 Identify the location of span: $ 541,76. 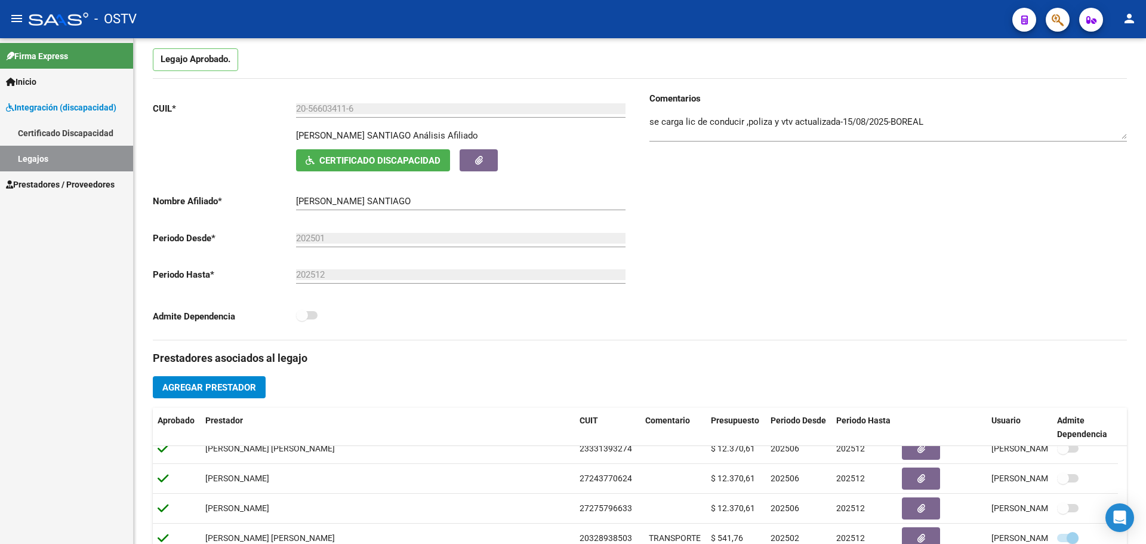
(727, 538).